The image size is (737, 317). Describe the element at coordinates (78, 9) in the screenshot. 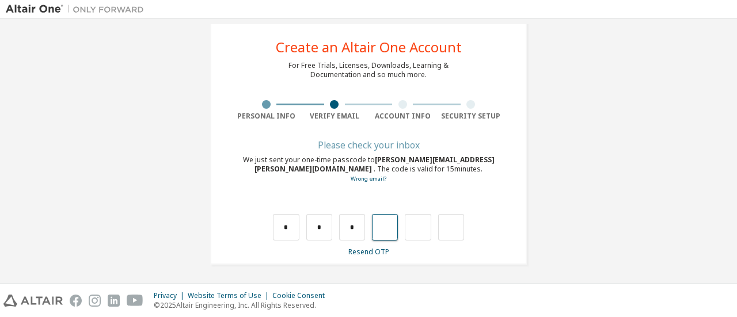

I see `img: Altair One` at that location.